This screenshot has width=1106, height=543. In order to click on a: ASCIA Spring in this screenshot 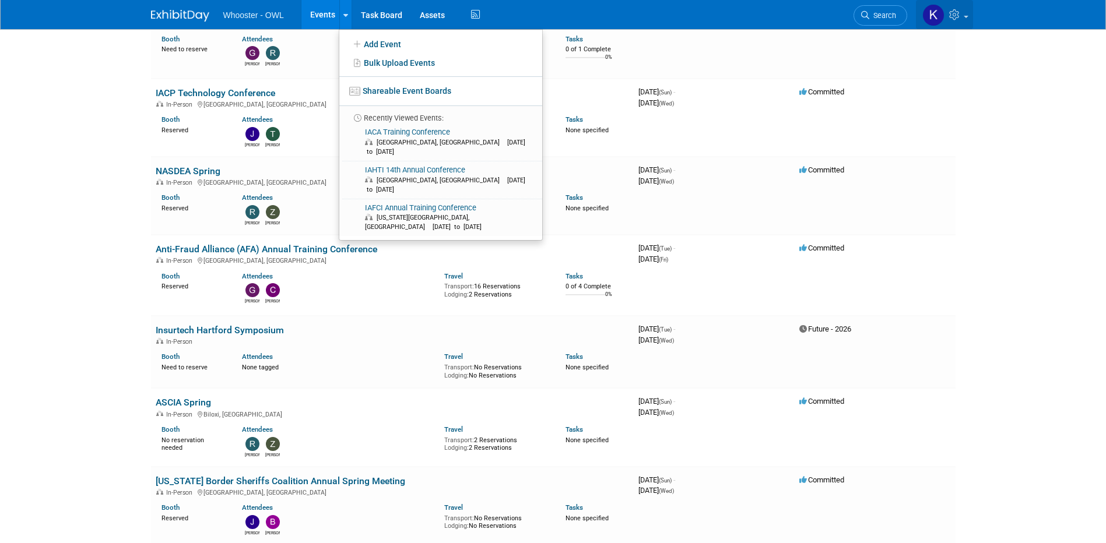, I will do `click(183, 402)`.